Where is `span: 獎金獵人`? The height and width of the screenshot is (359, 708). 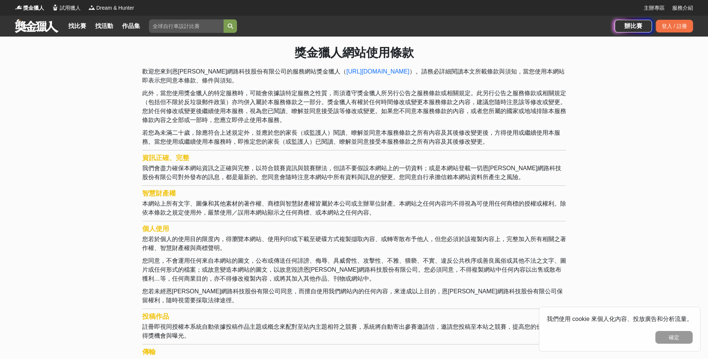
span: 獎金獵人 is located at coordinates (34, 8).